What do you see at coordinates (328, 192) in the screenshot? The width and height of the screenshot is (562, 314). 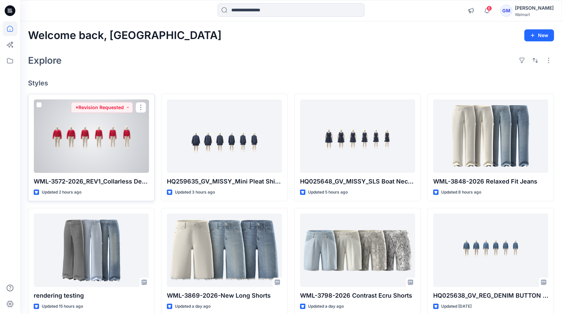 I see `p: Updated 5 hours ago` at bounding box center [328, 192].